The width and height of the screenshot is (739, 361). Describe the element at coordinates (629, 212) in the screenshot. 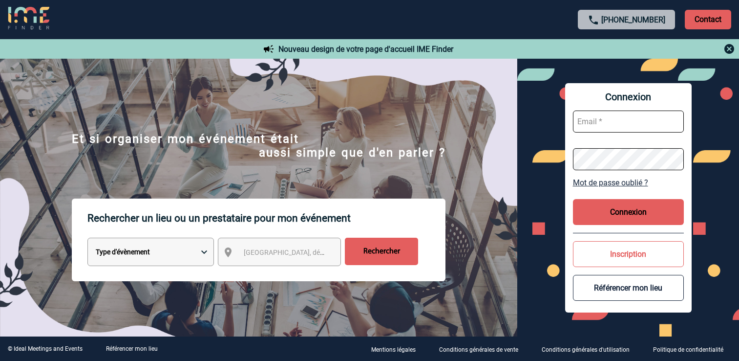

I see `button: Connexion` at that location.